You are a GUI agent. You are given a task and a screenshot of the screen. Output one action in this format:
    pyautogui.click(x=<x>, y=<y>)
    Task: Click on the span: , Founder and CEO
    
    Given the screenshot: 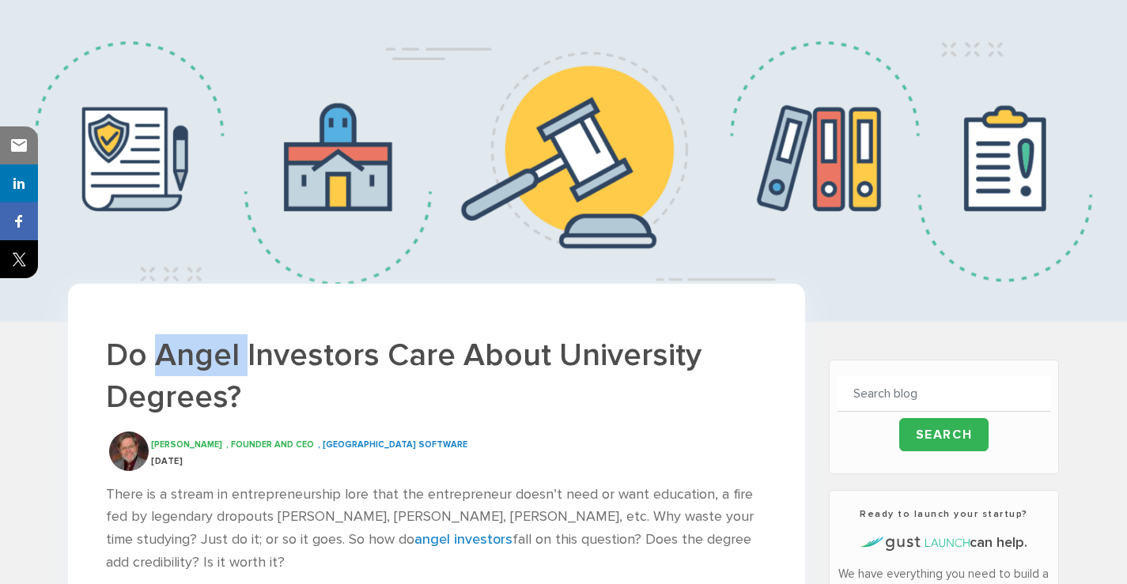 What is the action you would take?
    pyautogui.click(x=270, y=444)
    